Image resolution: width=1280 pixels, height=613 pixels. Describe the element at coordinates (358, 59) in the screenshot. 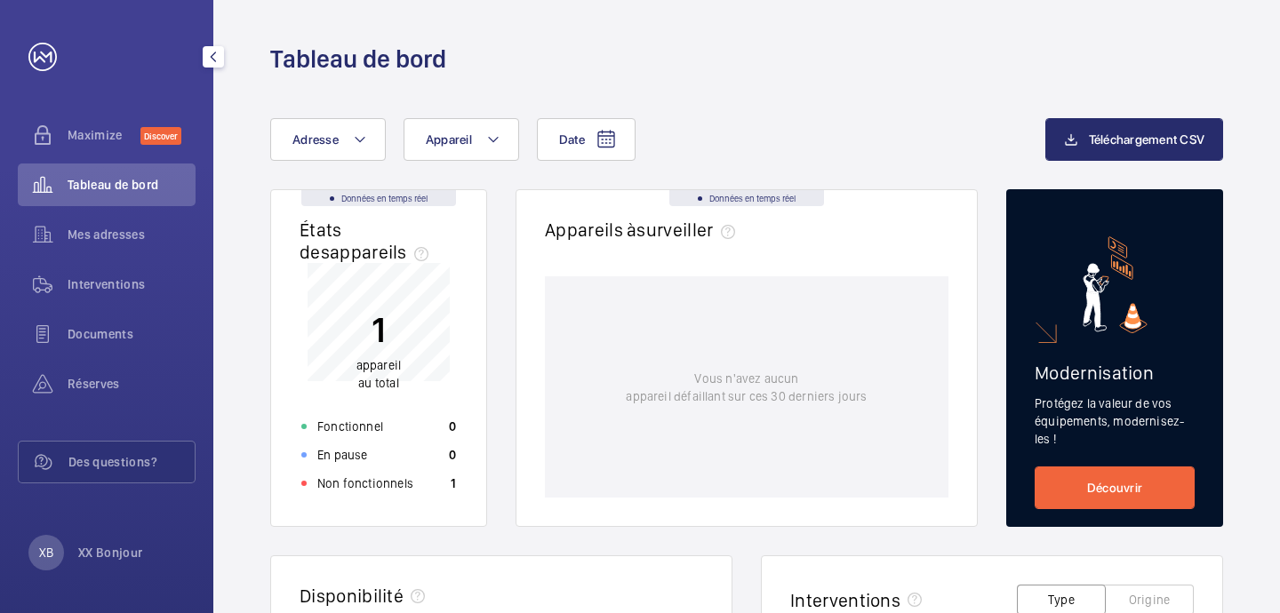

I see `h1: Tableau de bord` at that location.